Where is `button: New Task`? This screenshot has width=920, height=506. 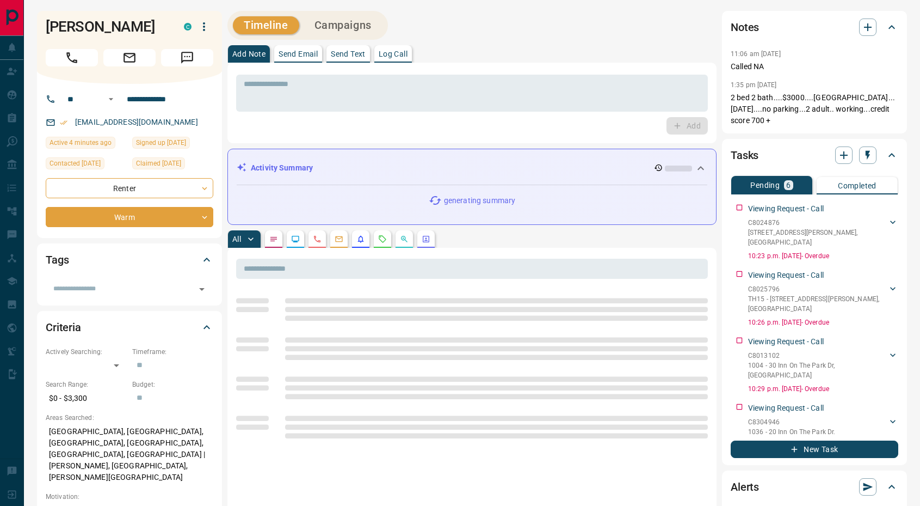 button: New Task is located at coordinates (815, 449).